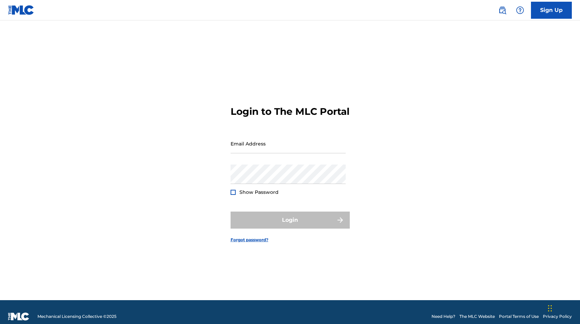  I want to click on img: search, so click(503, 10).